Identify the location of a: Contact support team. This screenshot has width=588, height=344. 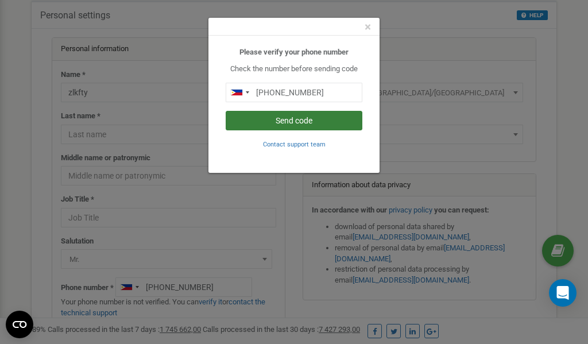
(294, 144).